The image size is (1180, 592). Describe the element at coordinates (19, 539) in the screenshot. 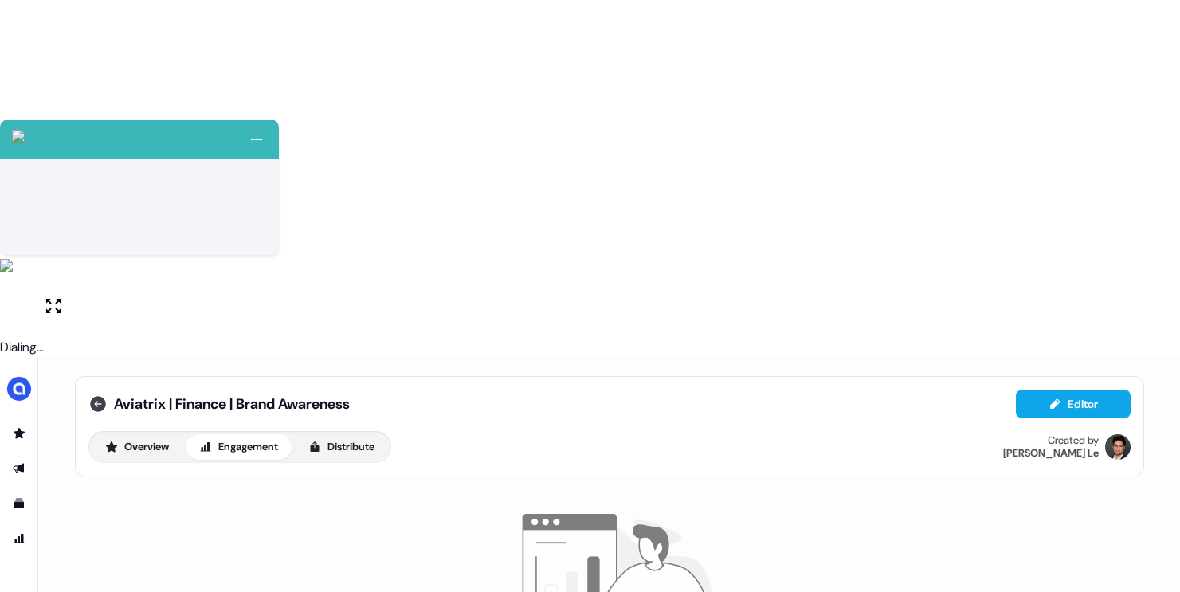

I see `a: Go to attribution` at that location.